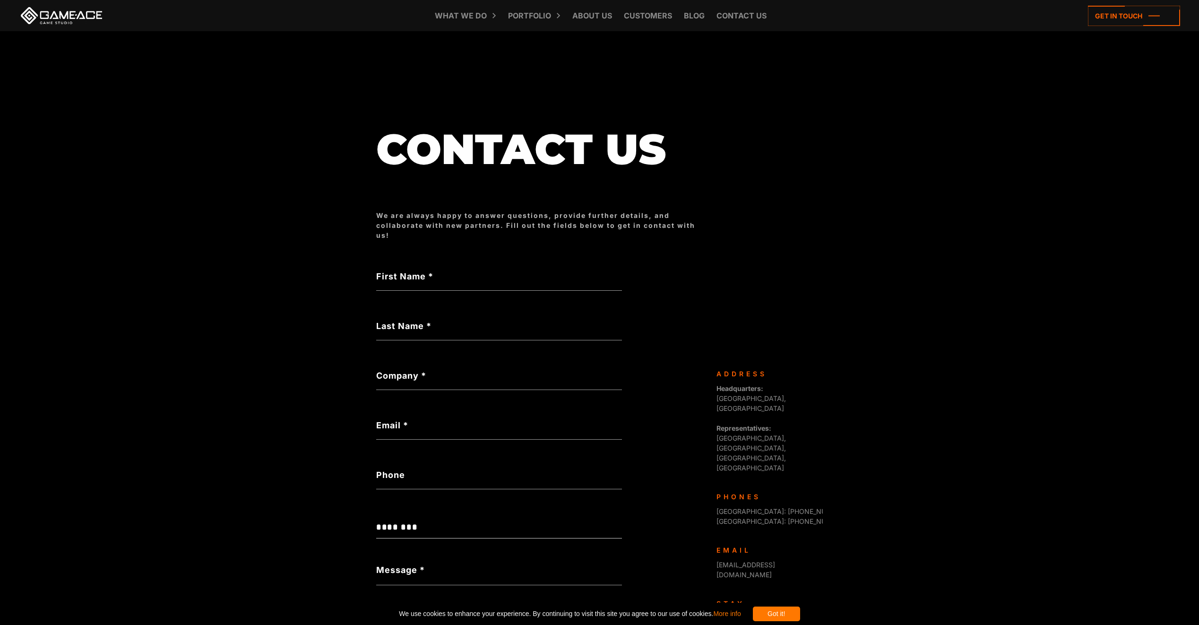  What do you see at coordinates (766, 608) in the screenshot?
I see `div: Stay connected` at bounding box center [766, 608].